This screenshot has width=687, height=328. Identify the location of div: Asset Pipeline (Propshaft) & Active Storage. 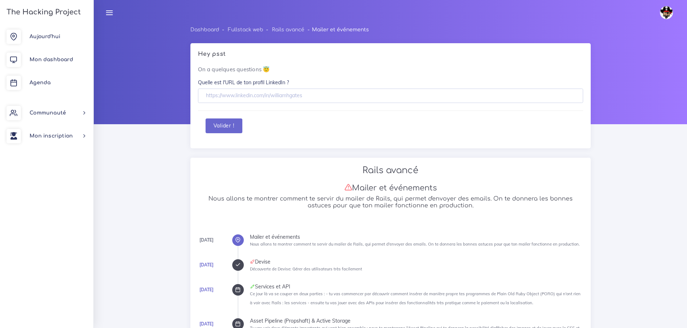
(416, 321).